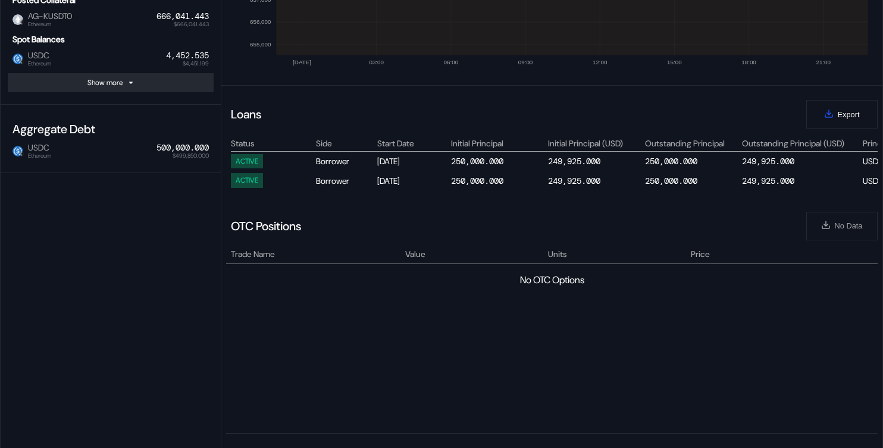 This screenshot has width=883, height=448. I want to click on button: Show more, so click(111, 83).